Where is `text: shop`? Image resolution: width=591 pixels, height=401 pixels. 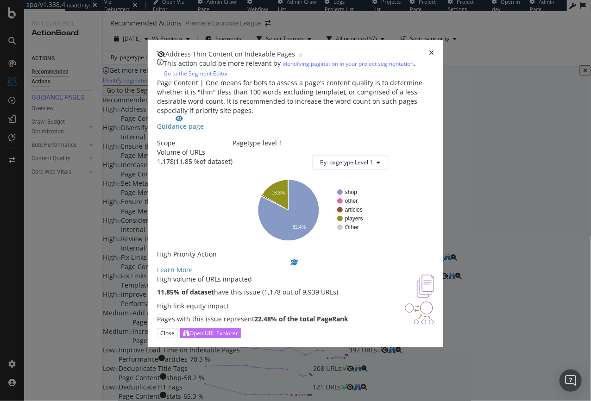
text: shop is located at coordinates (351, 192).